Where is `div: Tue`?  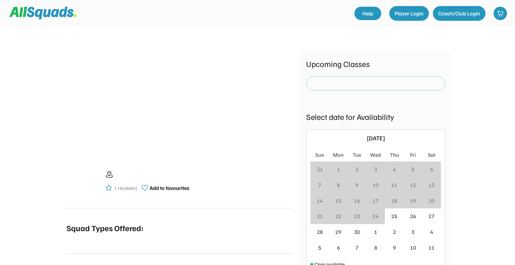
div: Tue is located at coordinates (357, 155).